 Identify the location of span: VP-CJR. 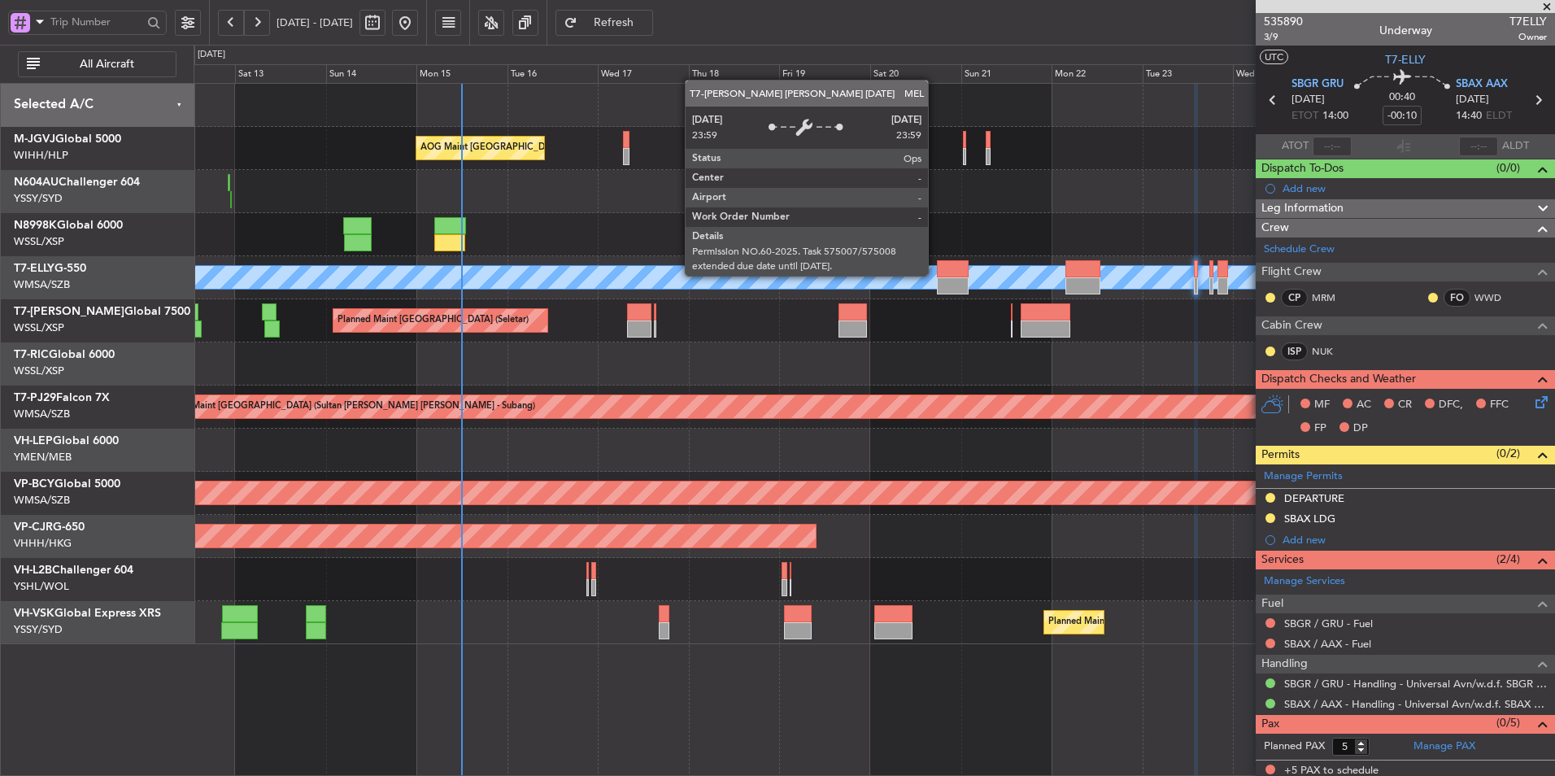
(33, 527).